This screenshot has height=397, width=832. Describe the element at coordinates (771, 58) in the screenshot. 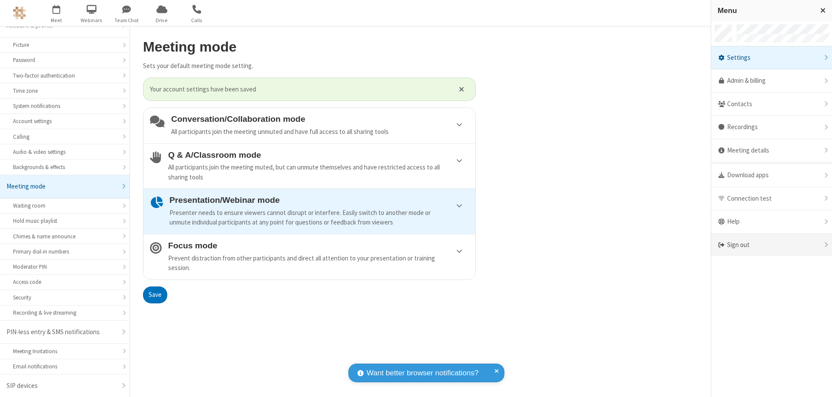

I see `div: Settings` at that location.